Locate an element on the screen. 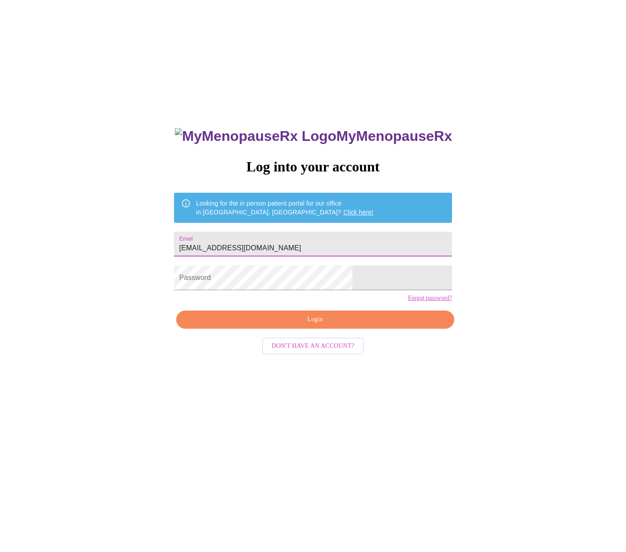  span: Don't have an account? is located at coordinates (313, 346).